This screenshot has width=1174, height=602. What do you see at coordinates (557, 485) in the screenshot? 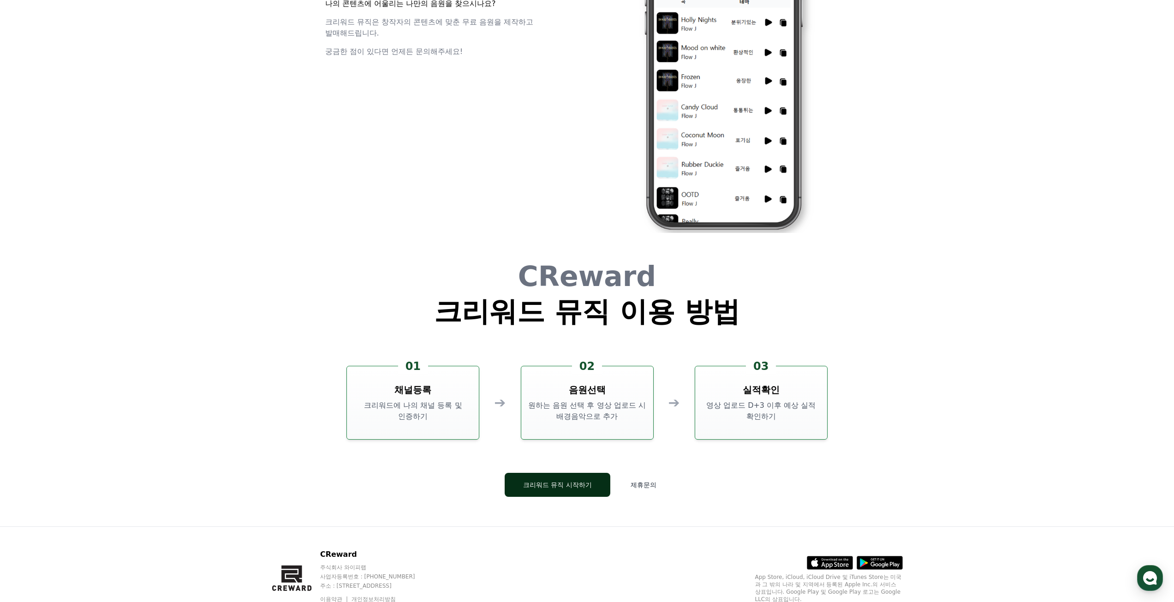
I see `a: 크리워드 뮤직 시작하기` at bounding box center [557, 485].